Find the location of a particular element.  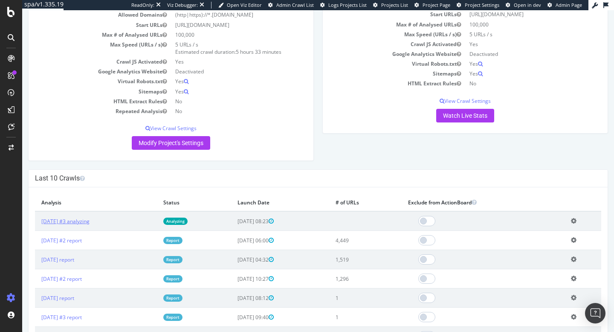

a: Analyzing is located at coordinates (153, 211).